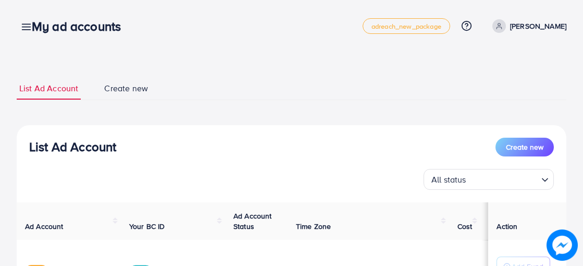 This screenshot has height=266, width=583. Describe the element at coordinates (407, 26) in the screenshot. I see `span: adreach_new_package` at that location.